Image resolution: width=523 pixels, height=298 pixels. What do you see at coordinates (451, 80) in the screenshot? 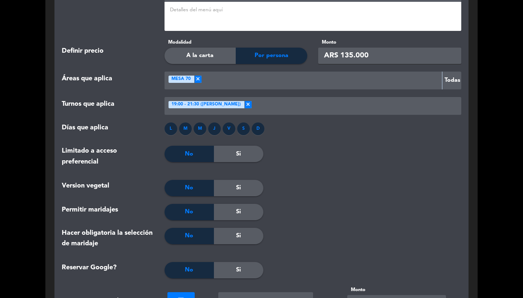
I see `button: Todas` at bounding box center [451, 80].